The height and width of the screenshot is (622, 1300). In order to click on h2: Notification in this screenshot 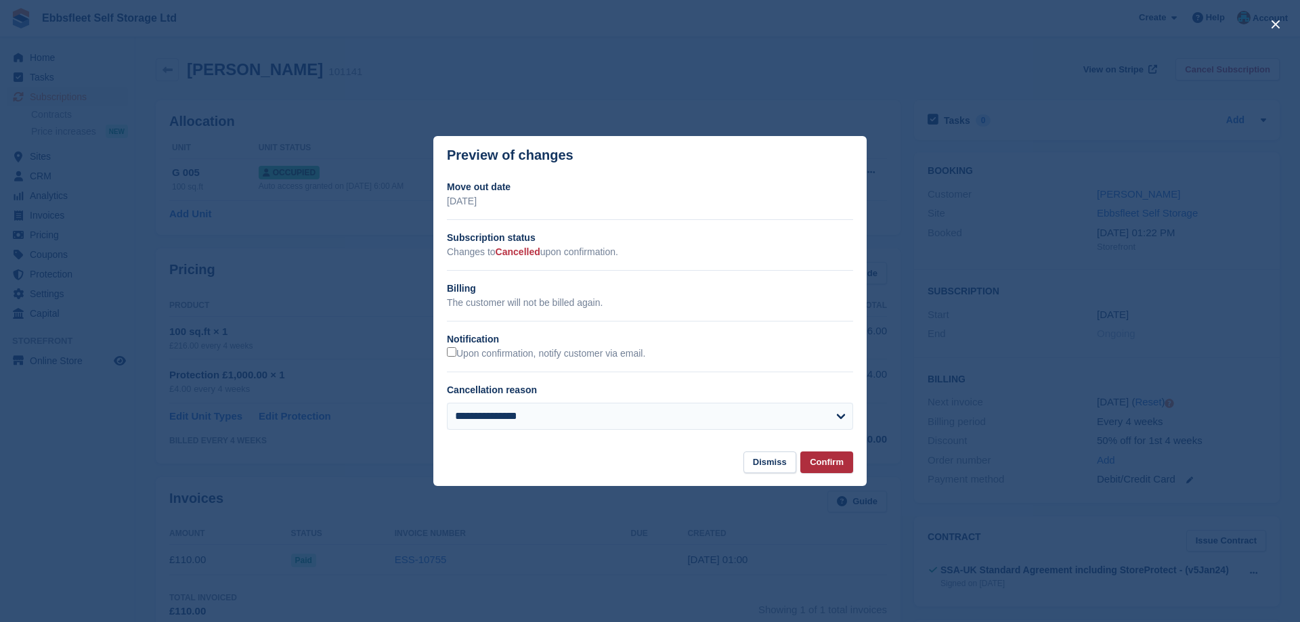, I will do `click(650, 339)`.